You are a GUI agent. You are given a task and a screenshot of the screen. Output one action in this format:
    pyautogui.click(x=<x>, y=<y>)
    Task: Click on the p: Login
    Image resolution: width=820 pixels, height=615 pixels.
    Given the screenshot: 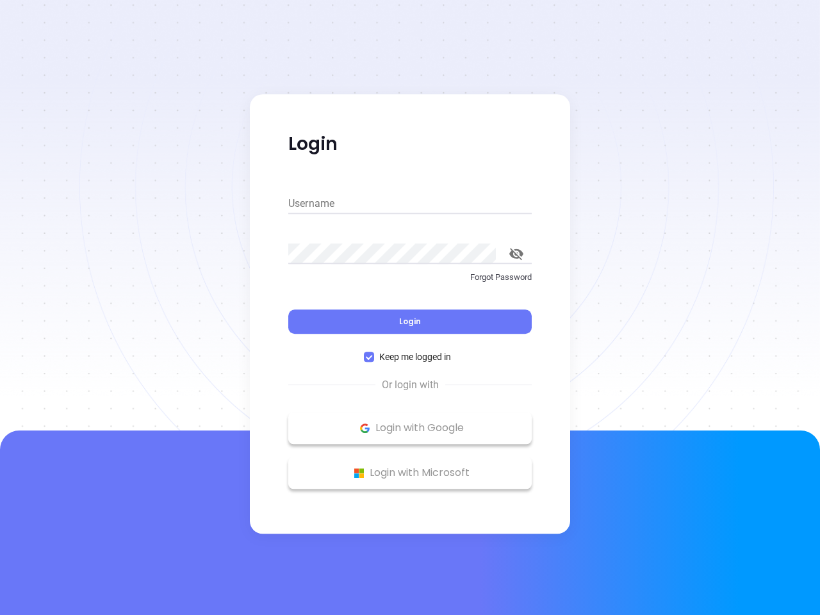 What is the action you would take?
    pyautogui.click(x=410, y=144)
    